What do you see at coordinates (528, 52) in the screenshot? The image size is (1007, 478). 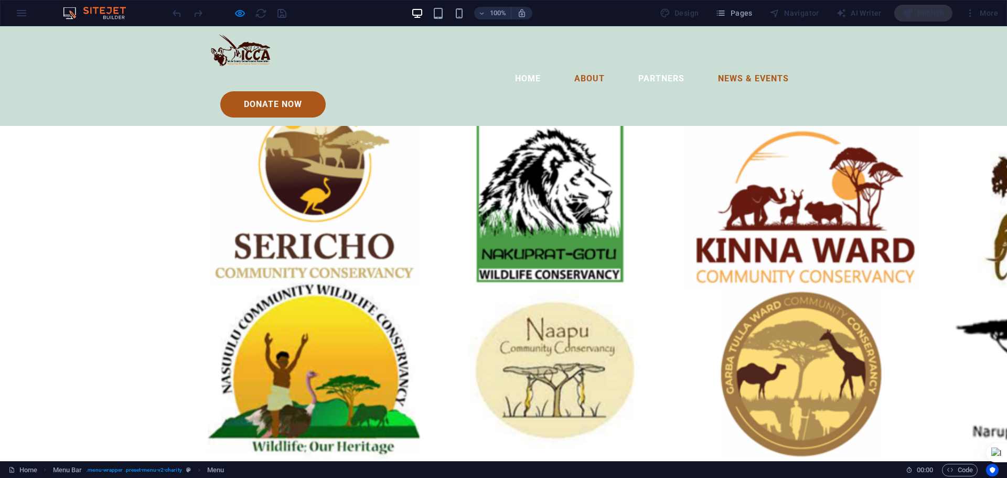 I see `a: Home` at bounding box center [528, 52].